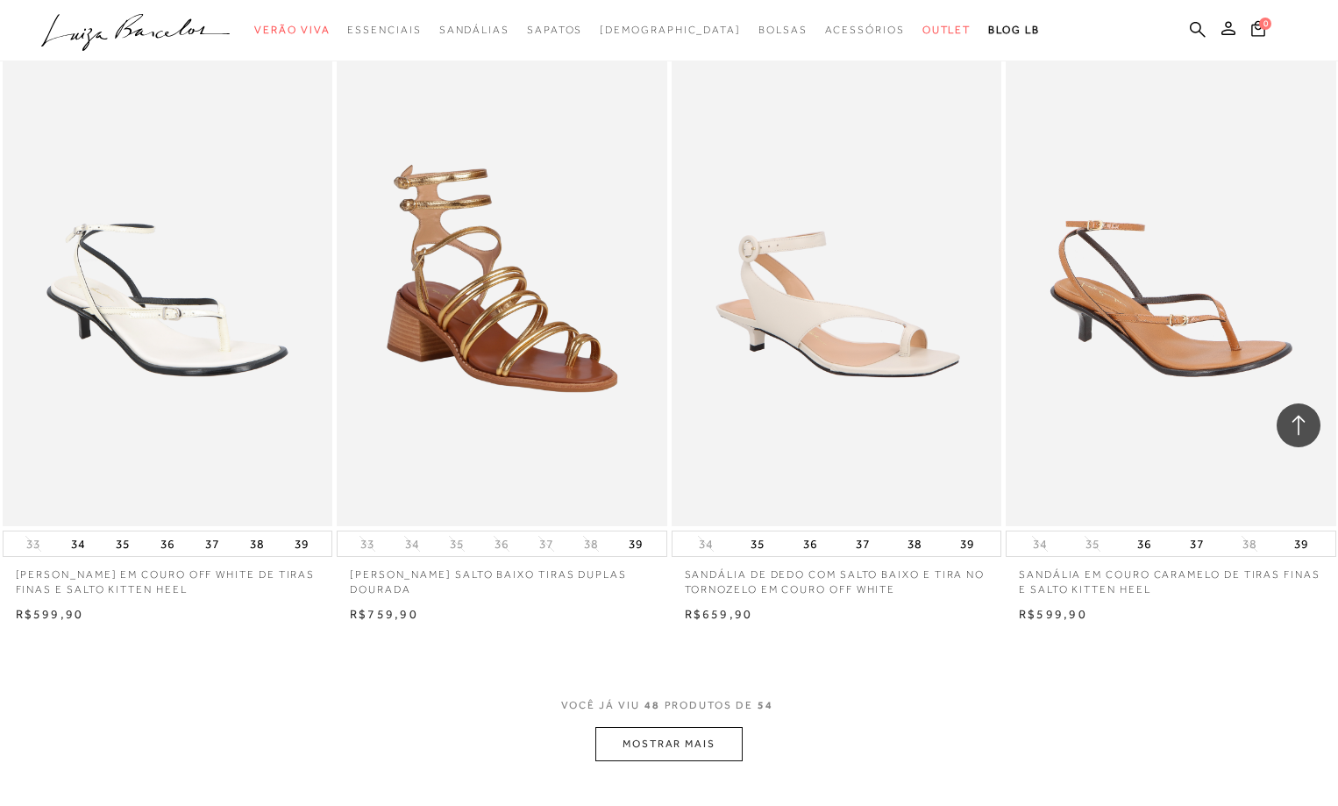  I want to click on span: R$659,90, so click(719, 614).